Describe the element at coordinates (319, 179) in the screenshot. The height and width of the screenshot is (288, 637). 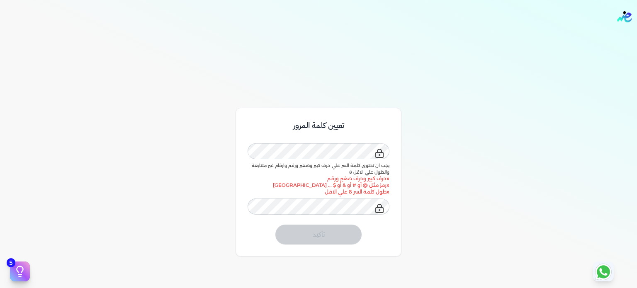
I see `p: حرف كبير وحرف صغير ورقم` at that location.